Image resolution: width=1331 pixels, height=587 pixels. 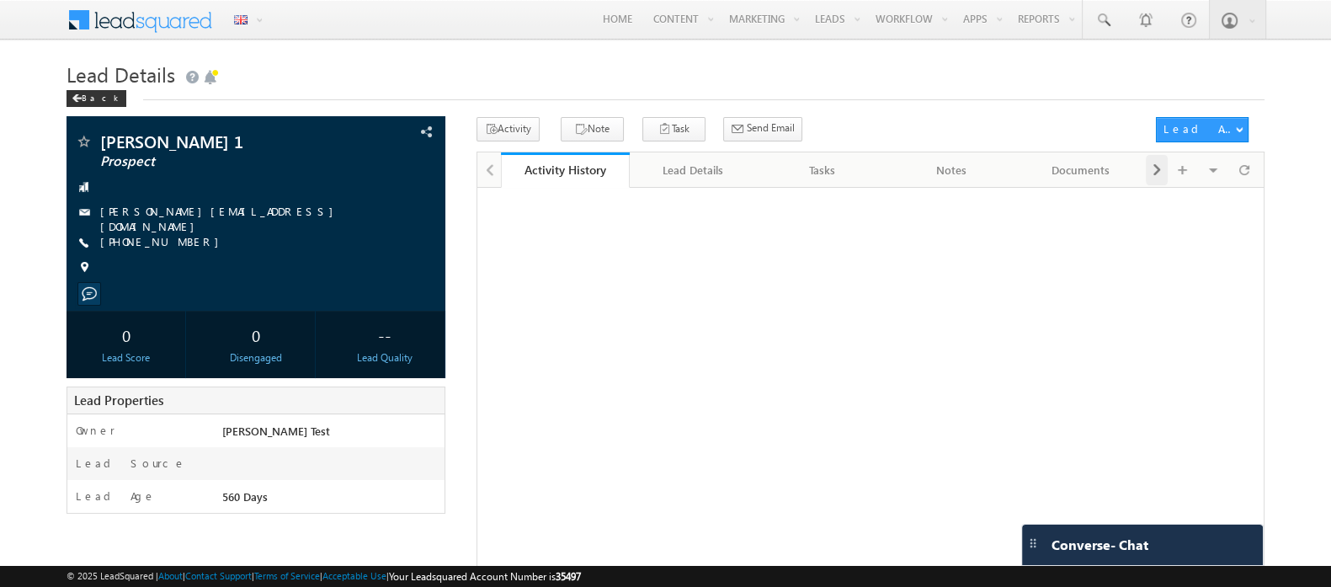 What do you see at coordinates (694, 170) in the screenshot?
I see `a: Lead Details` at bounding box center [694, 170].